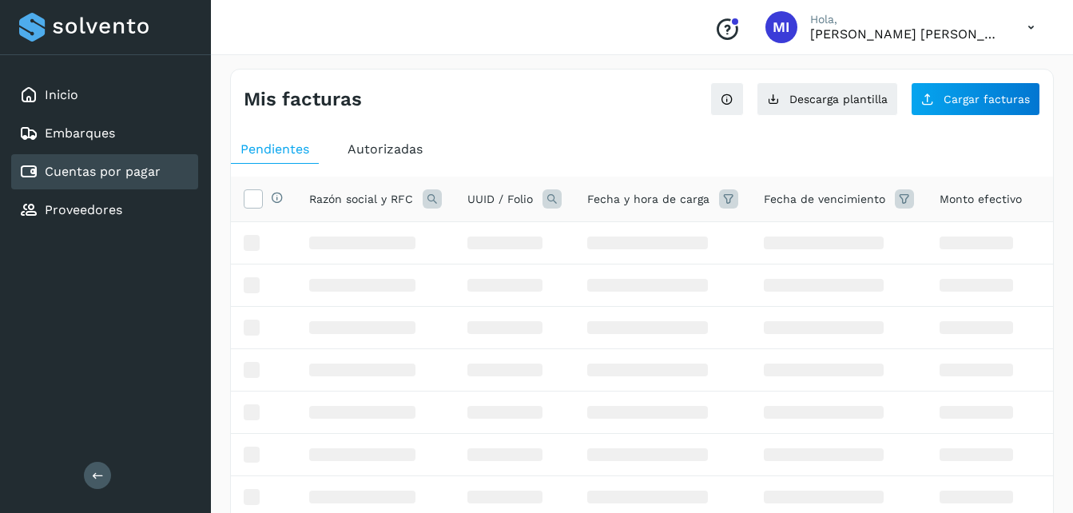 Image resolution: width=1073 pixels, height=513 pixels. Describe the element at coordinates (500, 199) in the screenshot. I see `span: UUID / Folio` at that location.